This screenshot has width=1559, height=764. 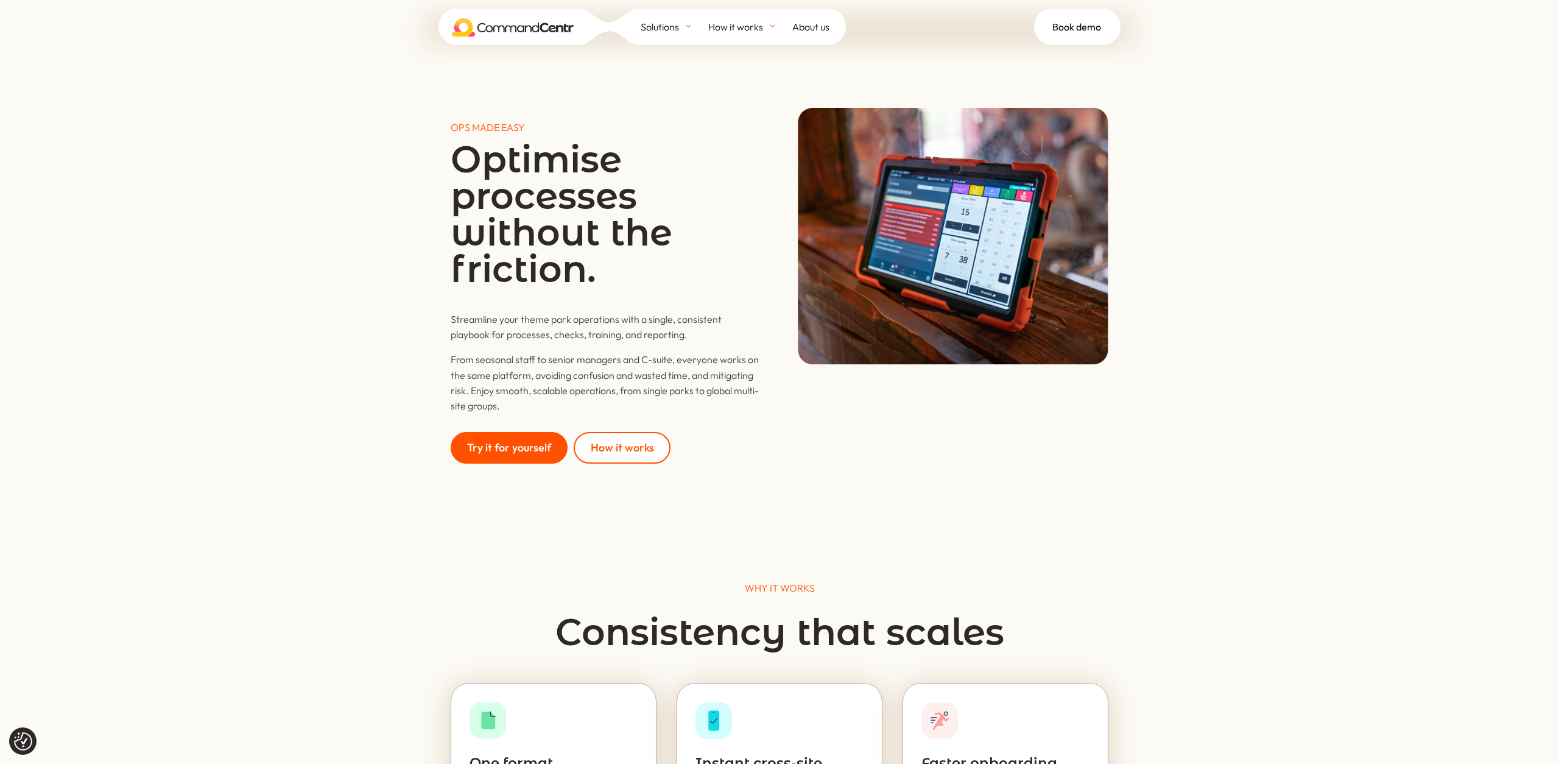 I want to click on button: Consent Preferences, so click(x=23, y=741).